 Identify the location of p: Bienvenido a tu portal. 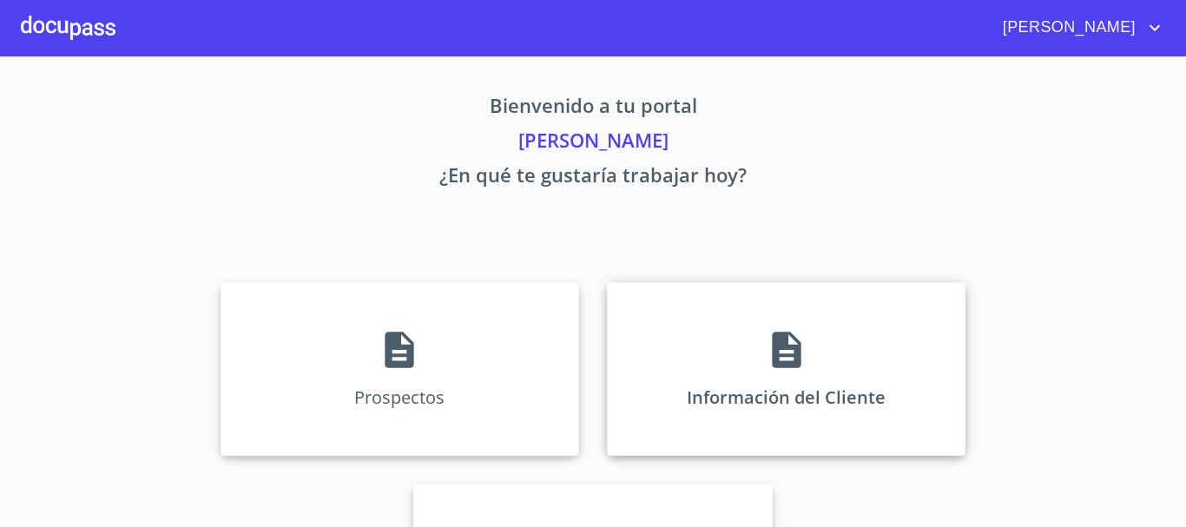
(593, 109).